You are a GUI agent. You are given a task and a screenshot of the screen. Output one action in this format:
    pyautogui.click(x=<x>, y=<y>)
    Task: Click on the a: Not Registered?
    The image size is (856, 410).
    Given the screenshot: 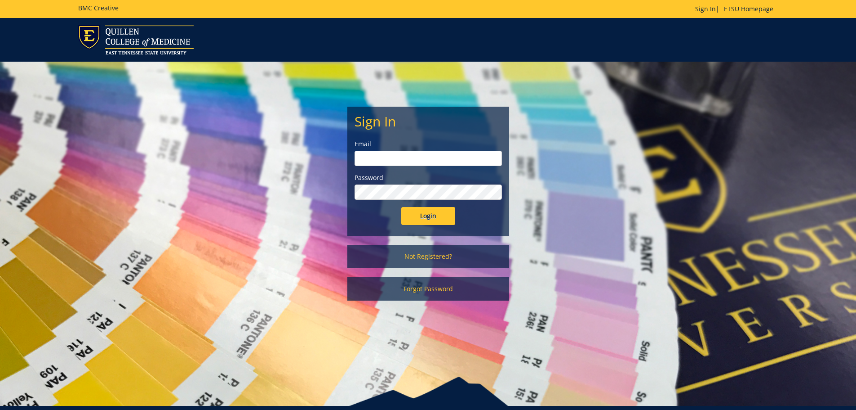 What is the action you would take?
    pyautogui.click(x=428, y=256)
    